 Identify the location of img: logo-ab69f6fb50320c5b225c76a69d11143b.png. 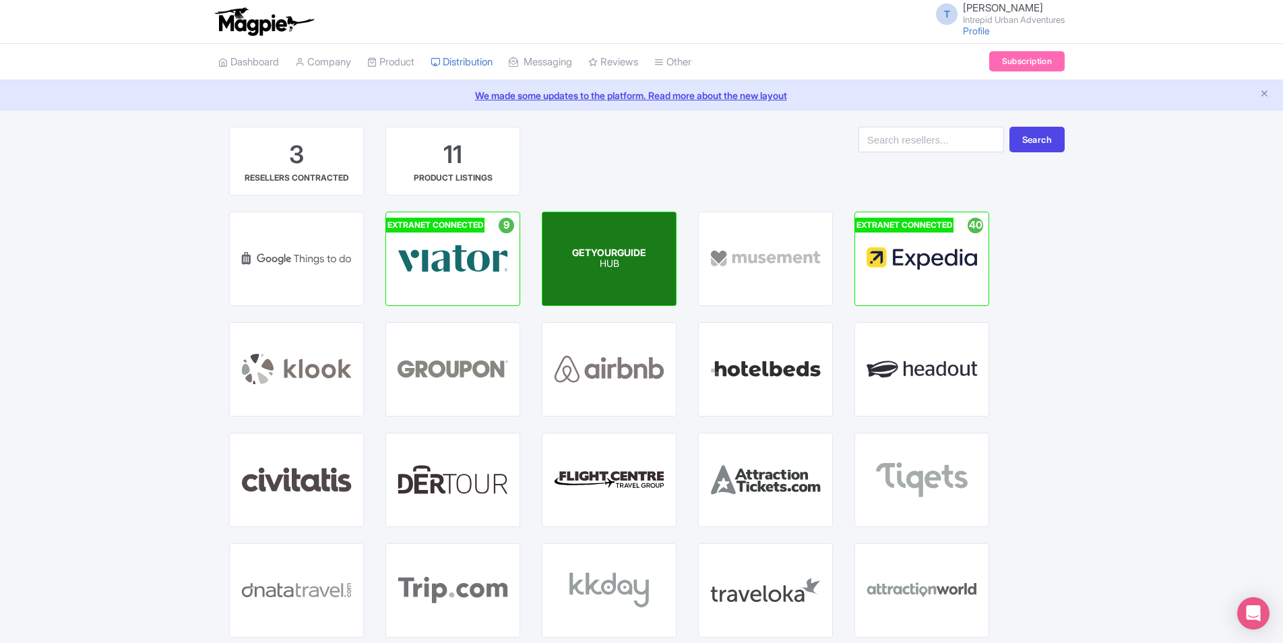
(263, 22).